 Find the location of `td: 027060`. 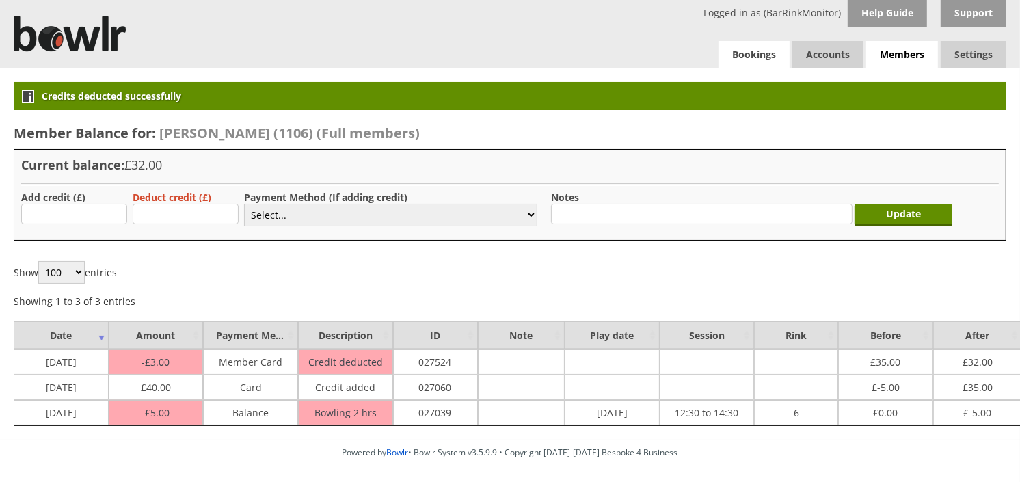

td: 027060 is located at coordinates (436, 387).